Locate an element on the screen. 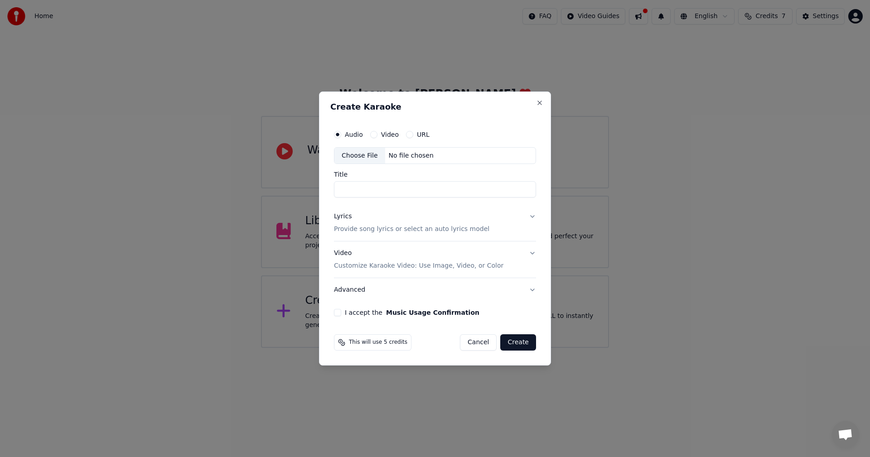 The height and width of the screenshot is (457, 870). button: Create is located at coordinates (518, 343).